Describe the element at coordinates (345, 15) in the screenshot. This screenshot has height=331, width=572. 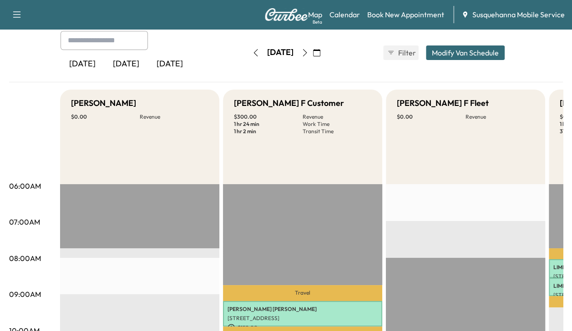
I see `a: Calendar` at that location.